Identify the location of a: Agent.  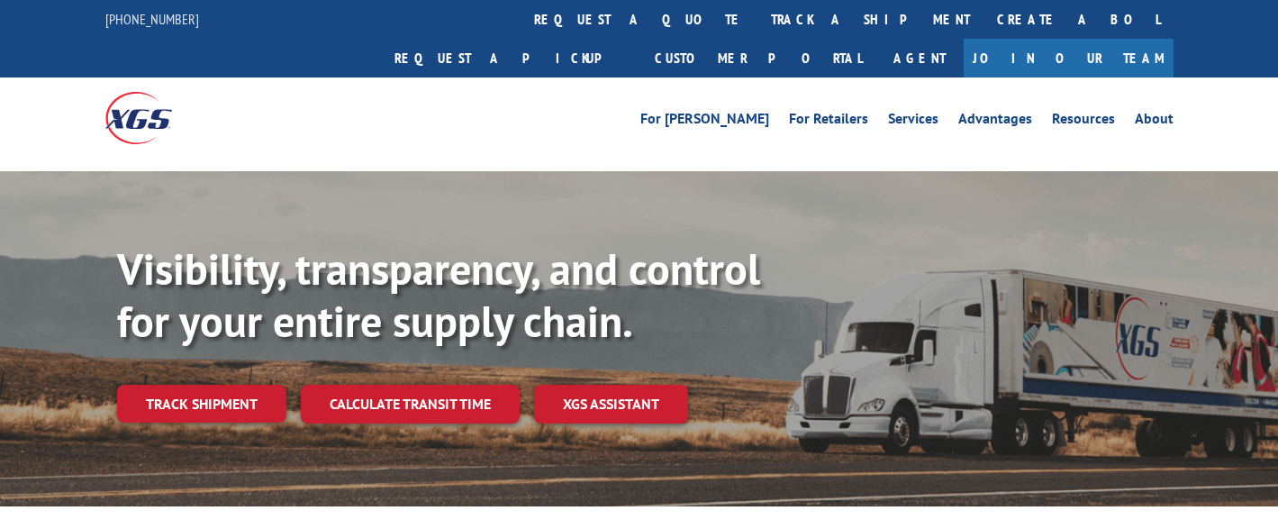
(919, 58).